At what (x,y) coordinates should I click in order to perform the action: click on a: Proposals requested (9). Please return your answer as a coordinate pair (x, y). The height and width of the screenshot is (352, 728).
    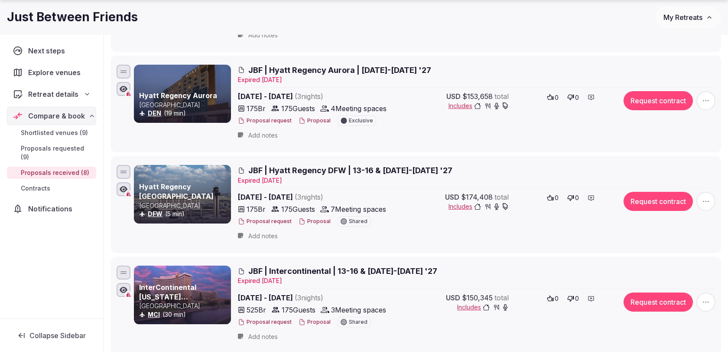
    Looking at the image, I should click on (52, 153).